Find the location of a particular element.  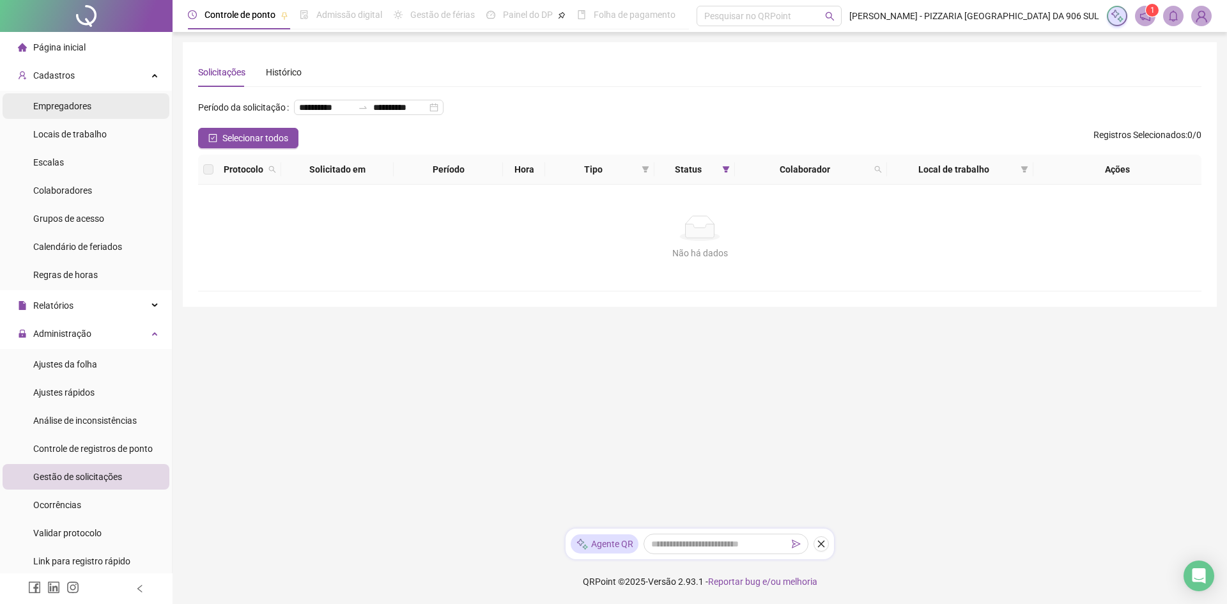

span: Grupos de acesso is located at coordinates (68, 219).